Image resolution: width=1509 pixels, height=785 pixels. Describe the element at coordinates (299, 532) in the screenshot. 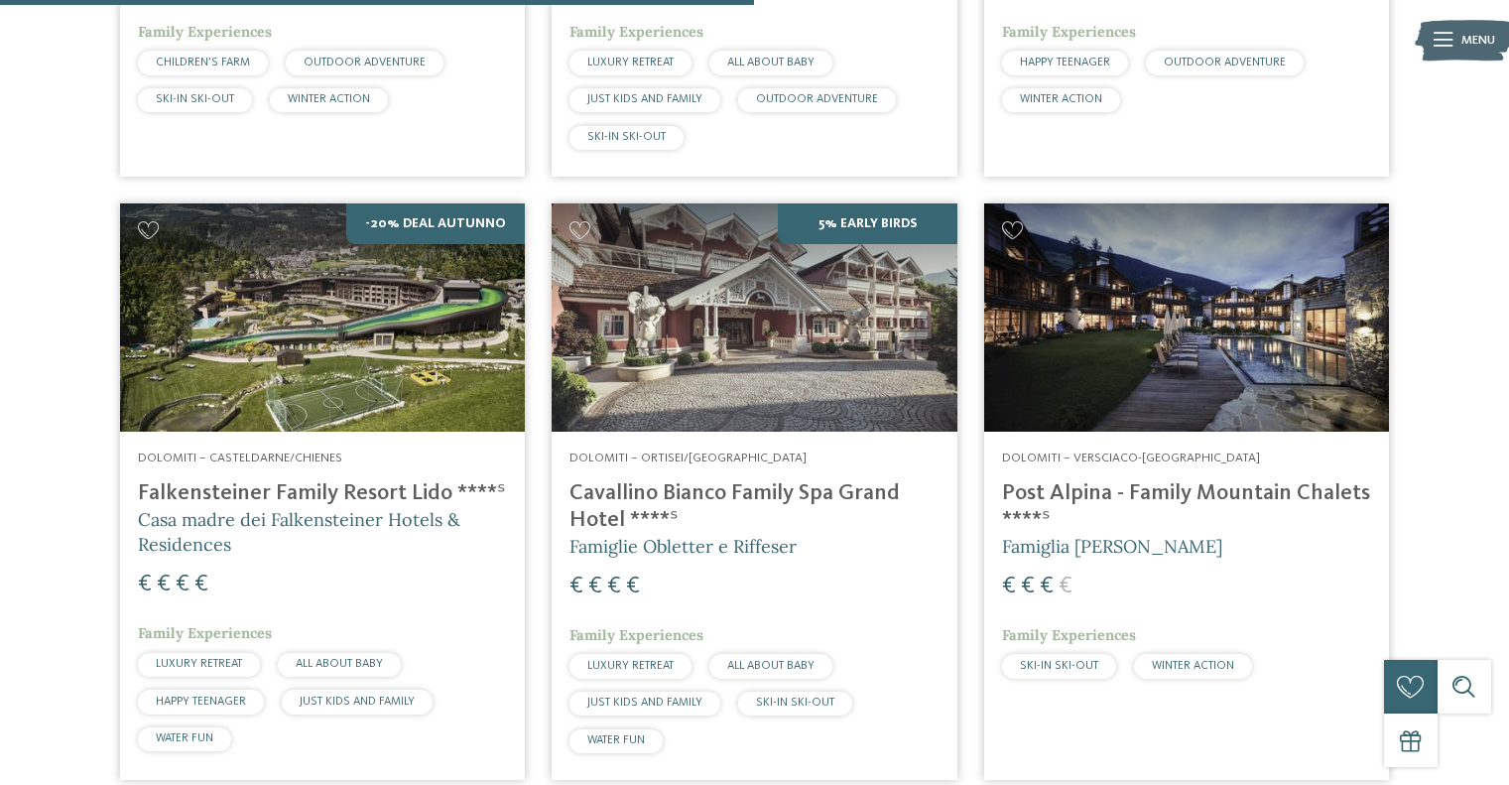

I see `span: Casa madre dei Falkensteiner Hotels & Residences` at that location.